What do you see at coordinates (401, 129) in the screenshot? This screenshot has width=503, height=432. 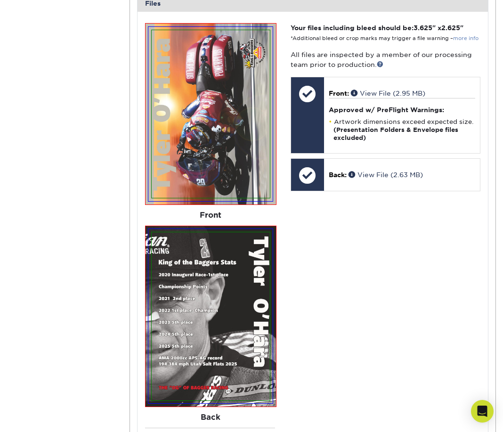 I see `li: Artwork dimensions exceed expected size.` at bounding box center [401, 129].